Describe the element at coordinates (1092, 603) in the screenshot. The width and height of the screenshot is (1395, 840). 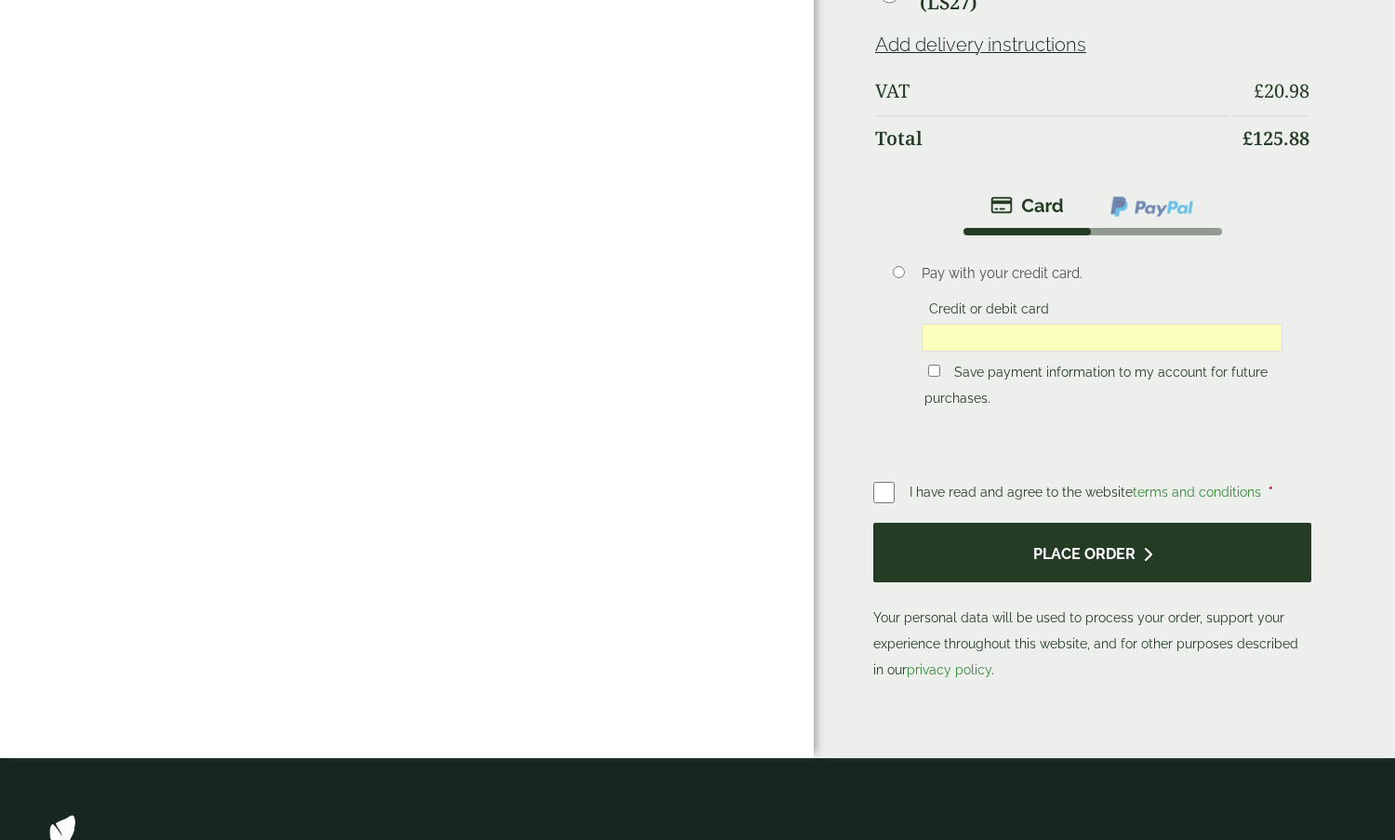
I see `p: Your personal data will be used to process your order, support your experience throughout this we...` at that location.